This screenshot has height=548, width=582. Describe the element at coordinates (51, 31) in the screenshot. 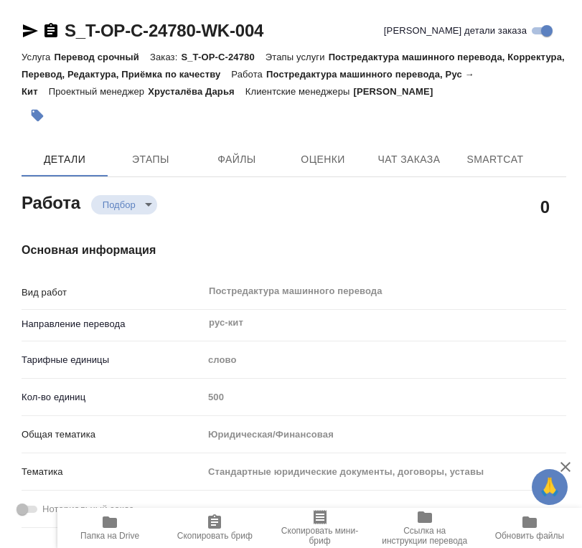

I see `button: Скопировать ссылку` at that location.